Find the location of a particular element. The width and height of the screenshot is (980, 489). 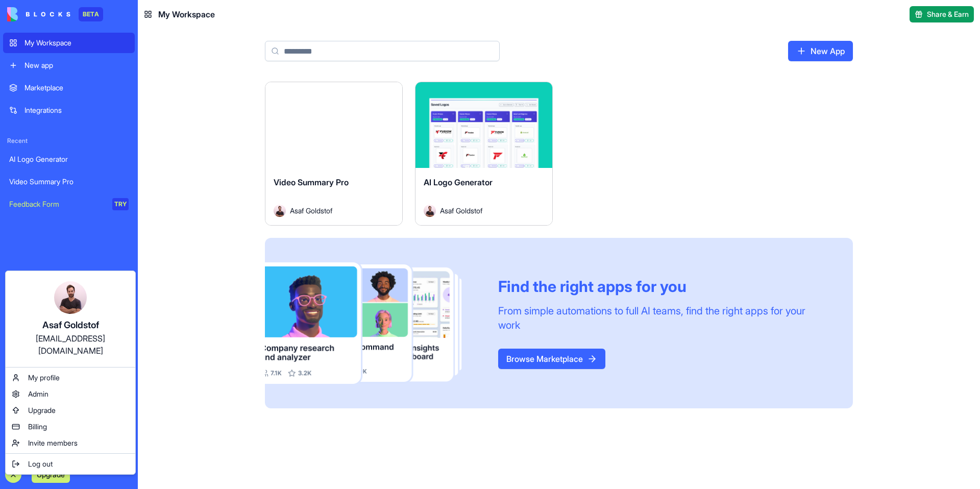

a: Admin is located at coordinates (70, 394).